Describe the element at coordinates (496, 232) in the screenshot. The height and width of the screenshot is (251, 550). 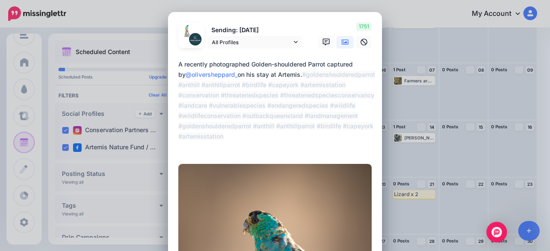
I see `div: Open Intercom Messenger` at that location.